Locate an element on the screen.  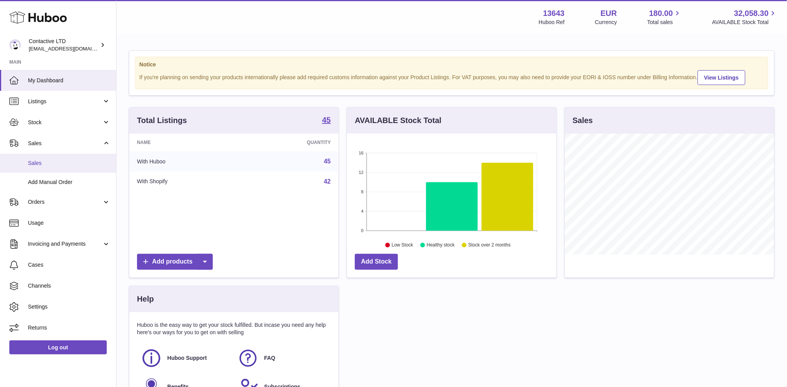
span: Channels is located at coordinates (69, 286).